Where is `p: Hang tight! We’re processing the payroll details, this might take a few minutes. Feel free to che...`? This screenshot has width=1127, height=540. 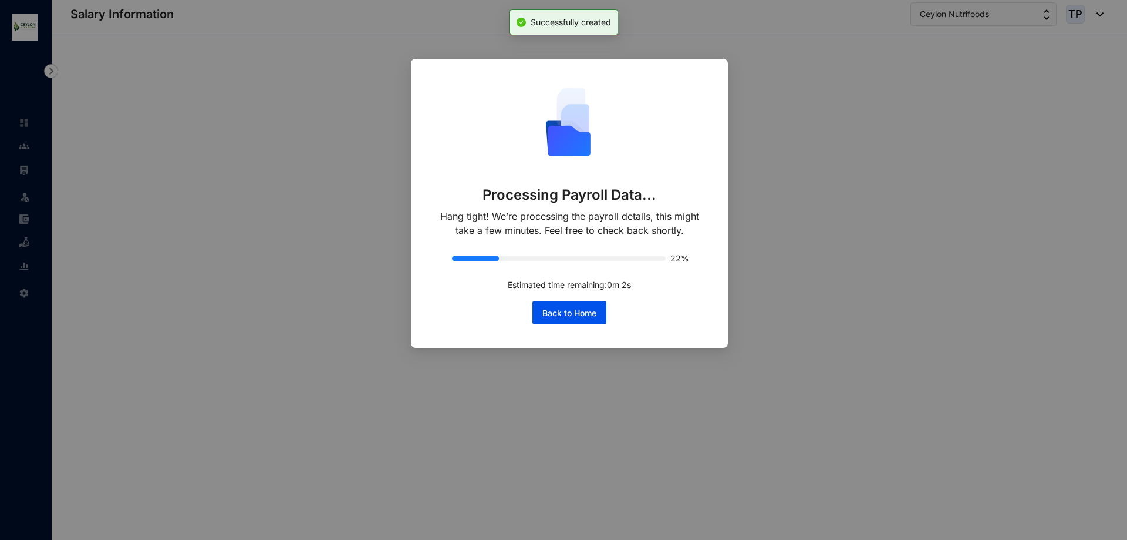
p: Hang tight! We’re processing the payroll details, this might take a few minutes. Feel free to che... is located at coordinates (570, 223).